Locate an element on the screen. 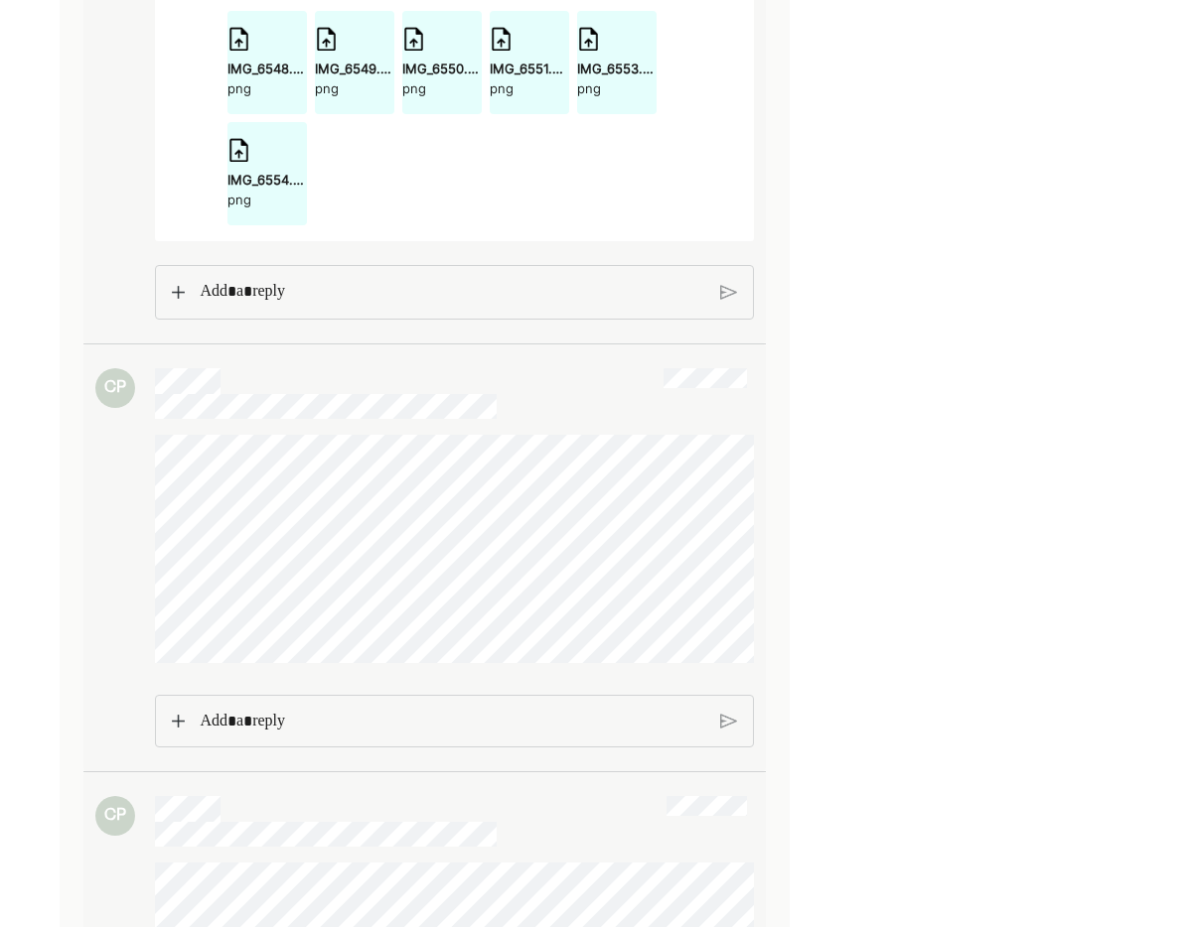  div: IMG_6551.png is located at coordinates (529, 69).